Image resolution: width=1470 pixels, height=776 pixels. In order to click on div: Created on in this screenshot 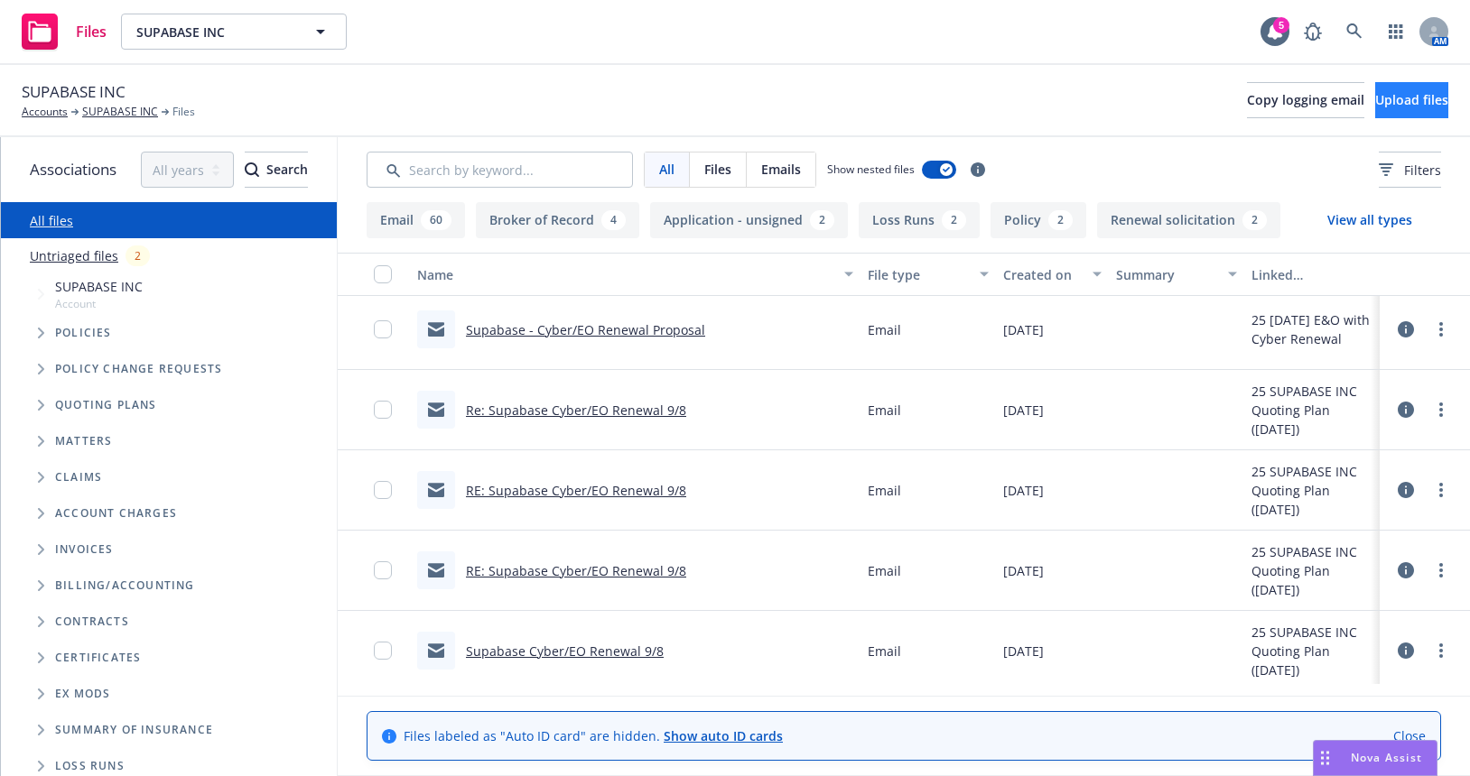, I will do `click(1042, 274)`.